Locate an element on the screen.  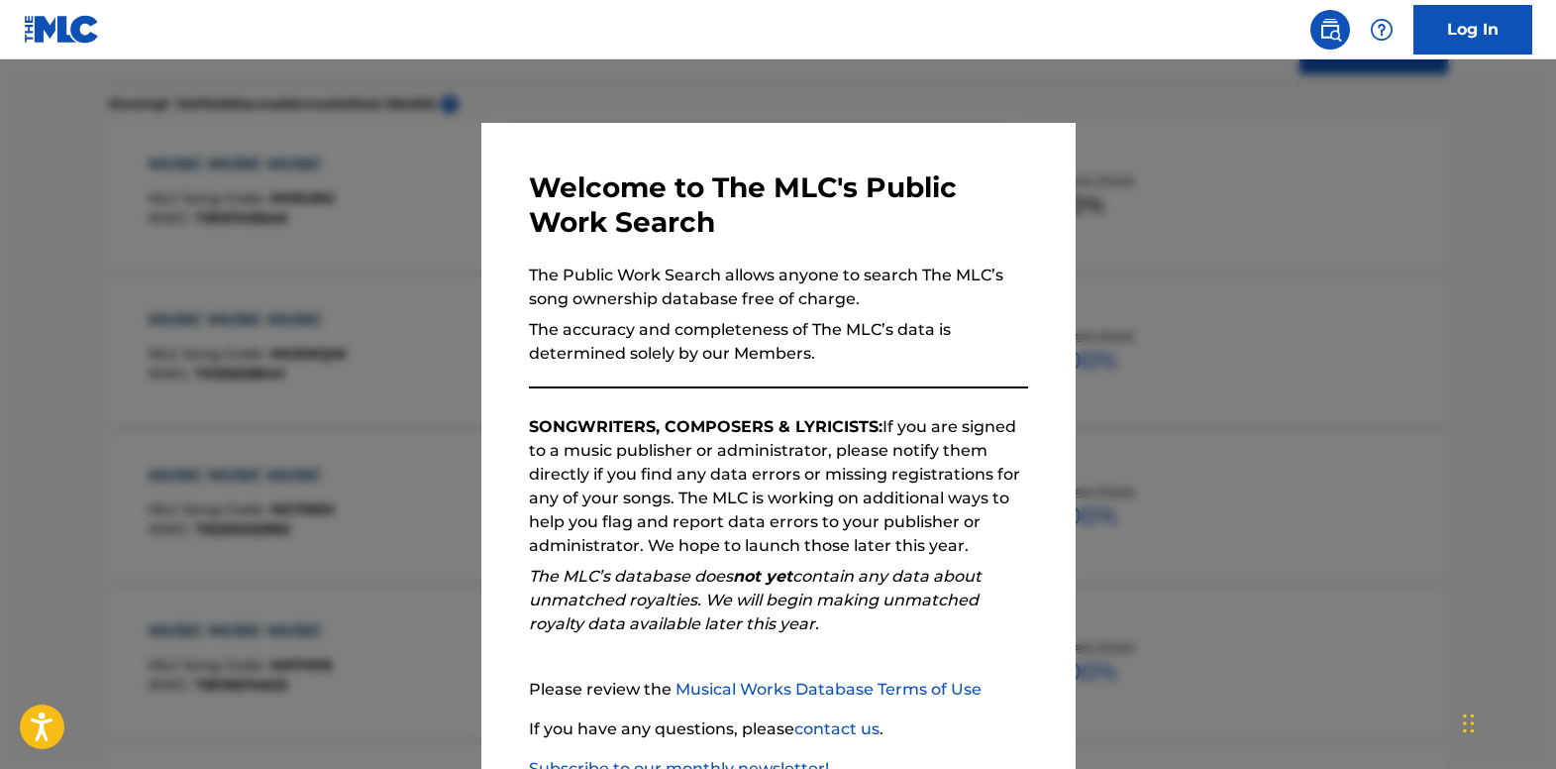
div: Drag is located at coordinates (1469, 723).